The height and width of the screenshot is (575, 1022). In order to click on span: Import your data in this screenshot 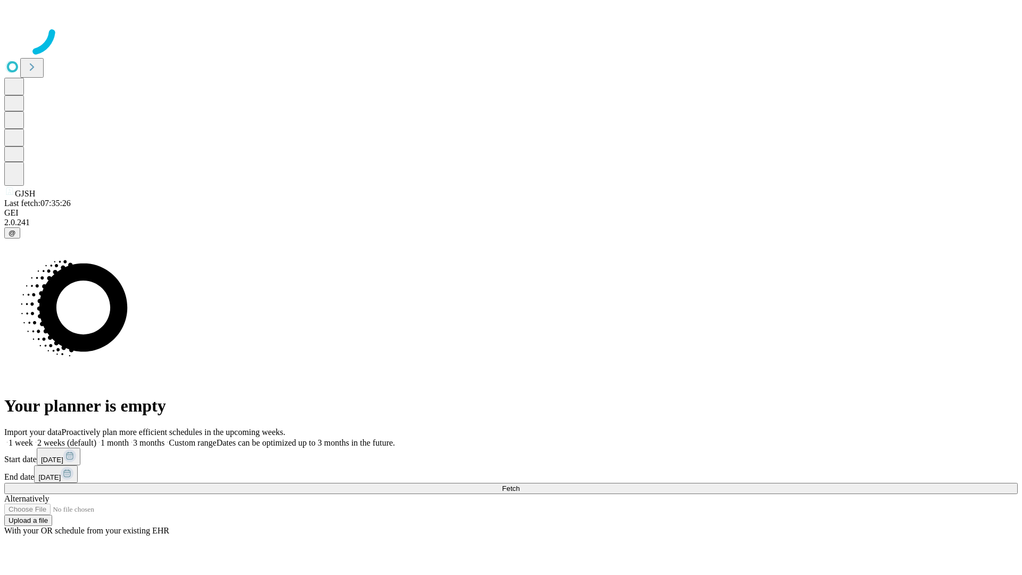, I will do `click(33, 432)`.